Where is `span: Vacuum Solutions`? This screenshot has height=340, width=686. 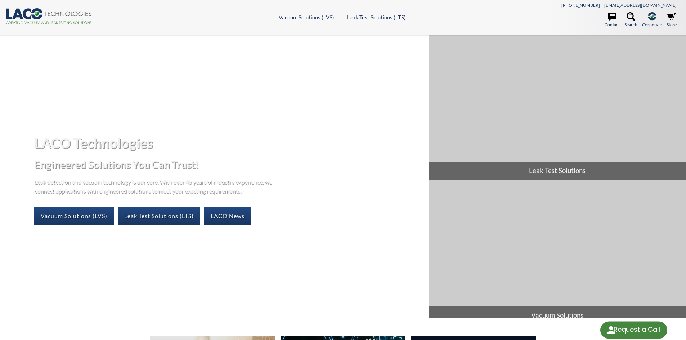
span: Vacuum Solutions is located at coordinates (558, 316).